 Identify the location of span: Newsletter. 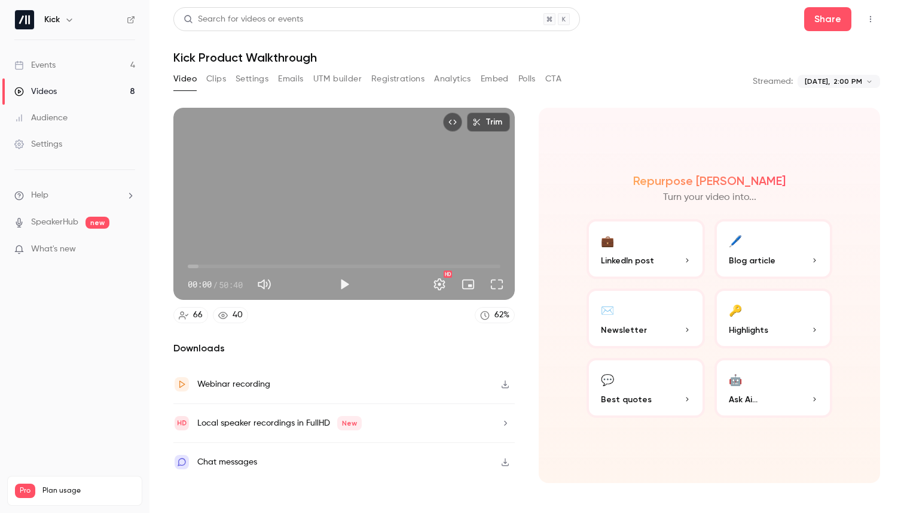
(624, 330).